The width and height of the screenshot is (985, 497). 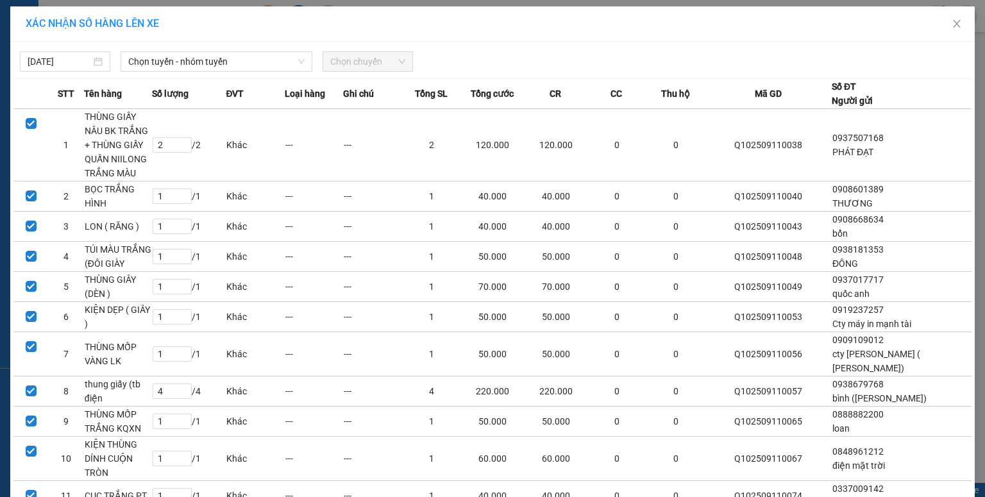 I want to click on td: Q102509110038, so click(x=768, y=145).